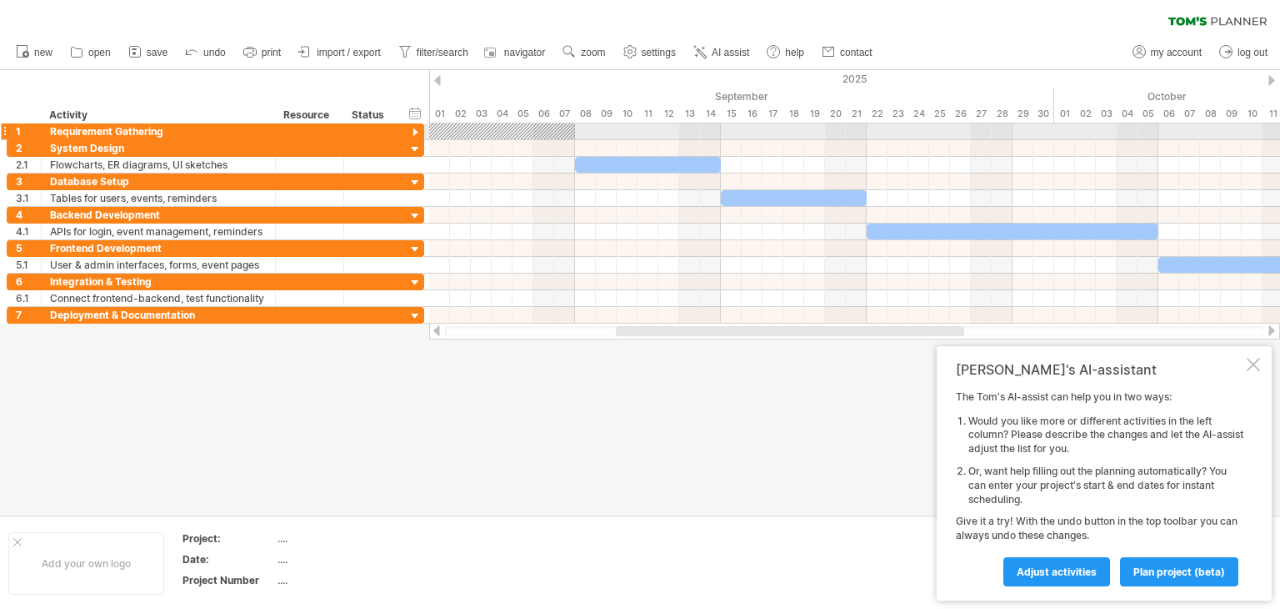 This screenshot has width=1280, height=609. What do you see at coordinates (814, 113) in the screenshot?
I see `div: Friday, 19 September 2025` at bounding box center [814, 113].